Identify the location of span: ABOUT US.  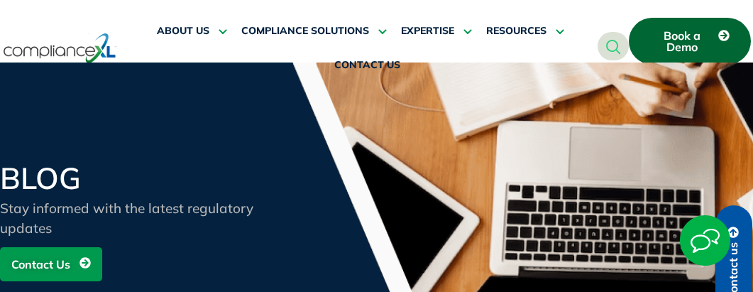
(183, 31).